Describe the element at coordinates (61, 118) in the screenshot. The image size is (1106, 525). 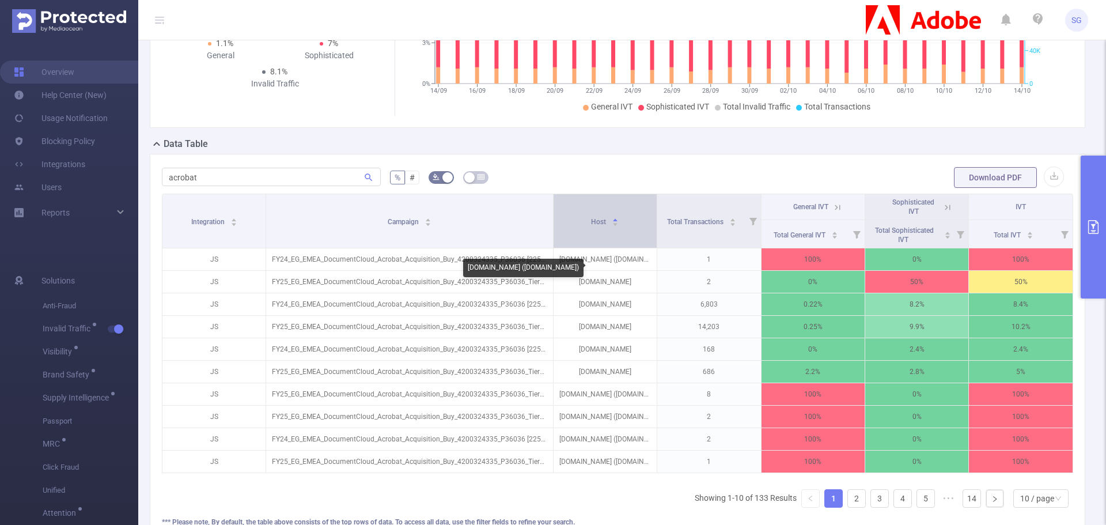
I see `a: Usage Notification` at that location.